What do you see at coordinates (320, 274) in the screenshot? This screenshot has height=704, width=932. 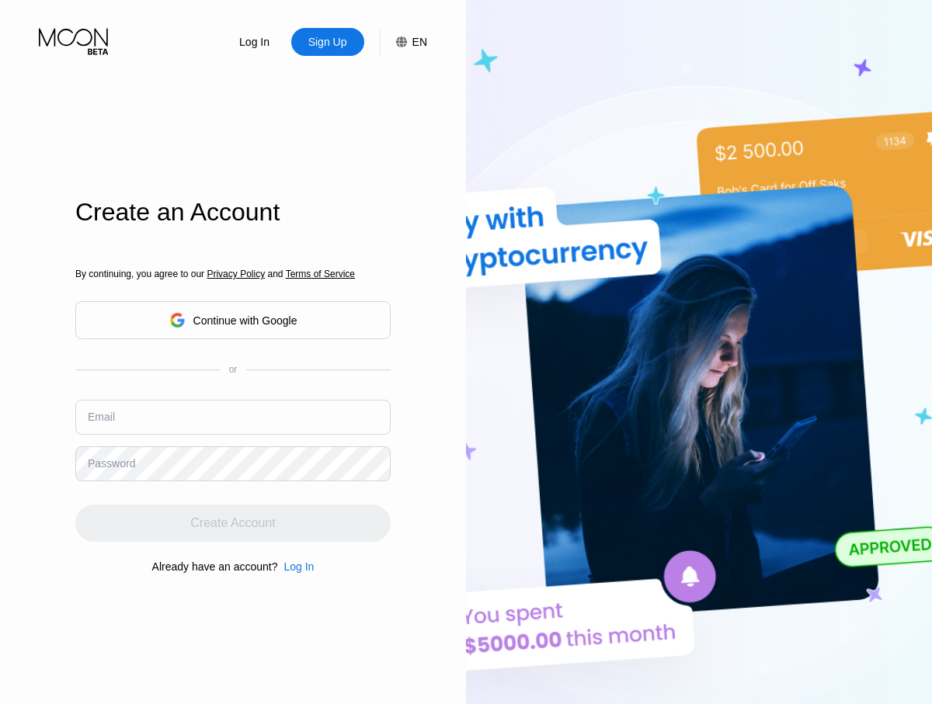 I see `span: Terms of Service` at bounding box center [320, 274].